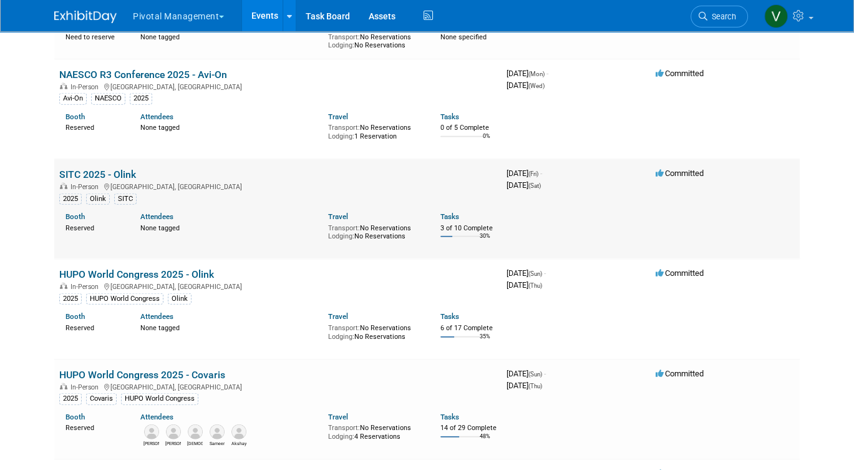  Describe the element at coordinates (375, 430) in the screenshot. I see `div: No Reservations 4 Reservations` at that location.